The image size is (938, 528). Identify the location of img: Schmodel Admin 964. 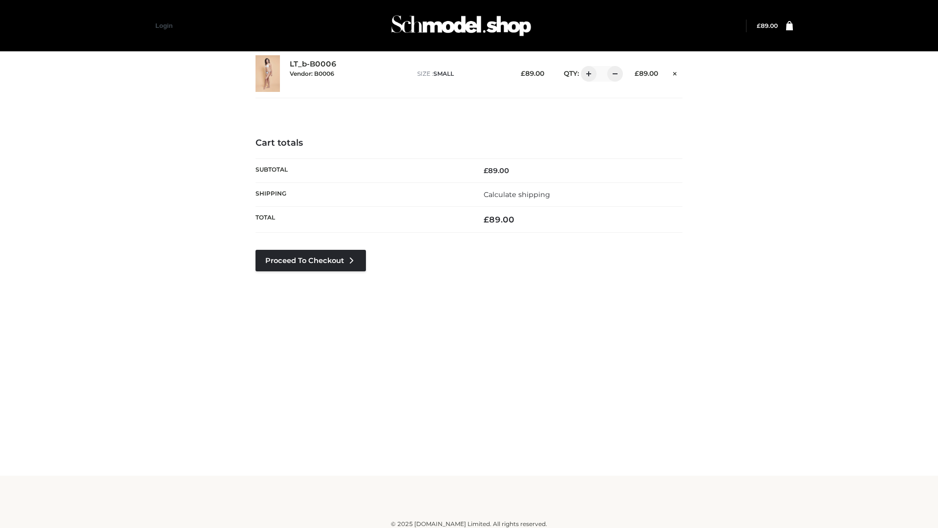
(461, 25).